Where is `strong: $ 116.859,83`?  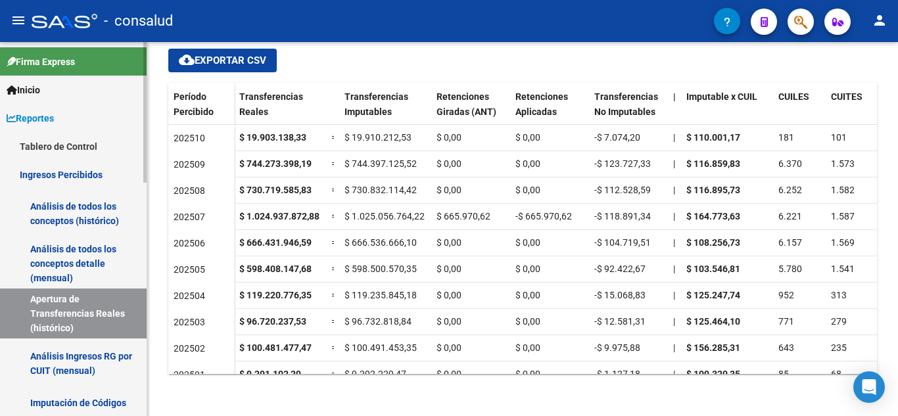 strong: $ 116.859,83 is located at coordinates (713, 164).